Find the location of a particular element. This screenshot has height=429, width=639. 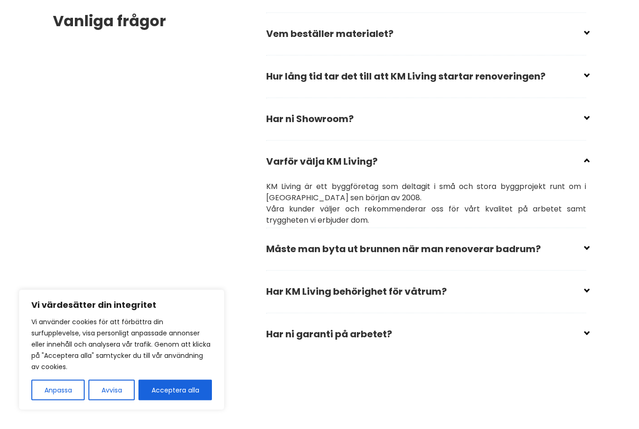

h2: Måste man byta ut brunnen när man renoverar badrum? is located at coordinates (426, 253).